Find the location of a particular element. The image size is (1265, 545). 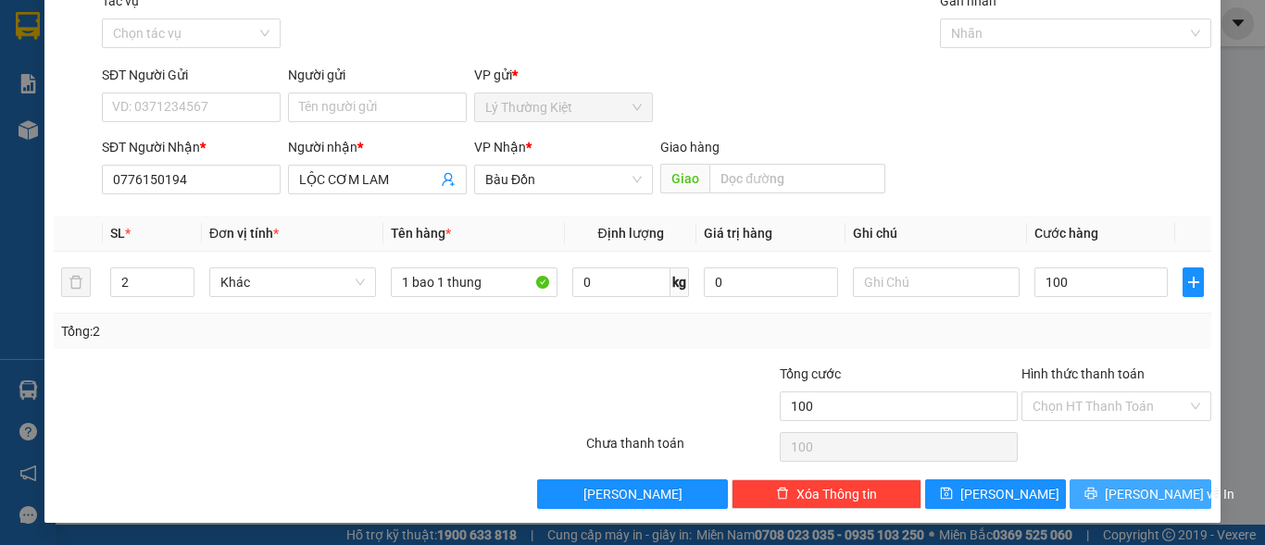

span: plus is located at coordinates (1193, 282).